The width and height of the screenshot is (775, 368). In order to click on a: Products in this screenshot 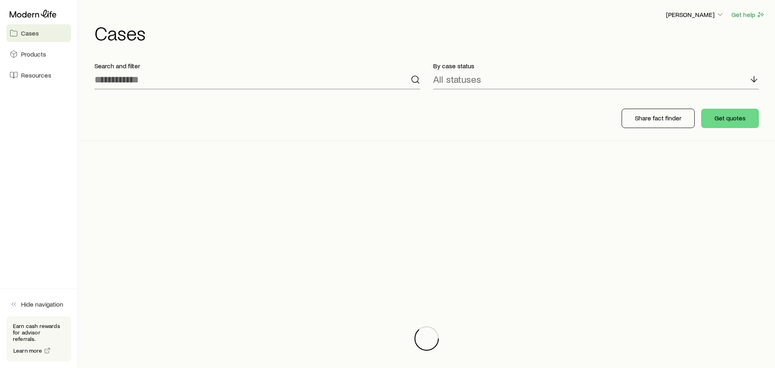, I will do `click(39, 54)`.